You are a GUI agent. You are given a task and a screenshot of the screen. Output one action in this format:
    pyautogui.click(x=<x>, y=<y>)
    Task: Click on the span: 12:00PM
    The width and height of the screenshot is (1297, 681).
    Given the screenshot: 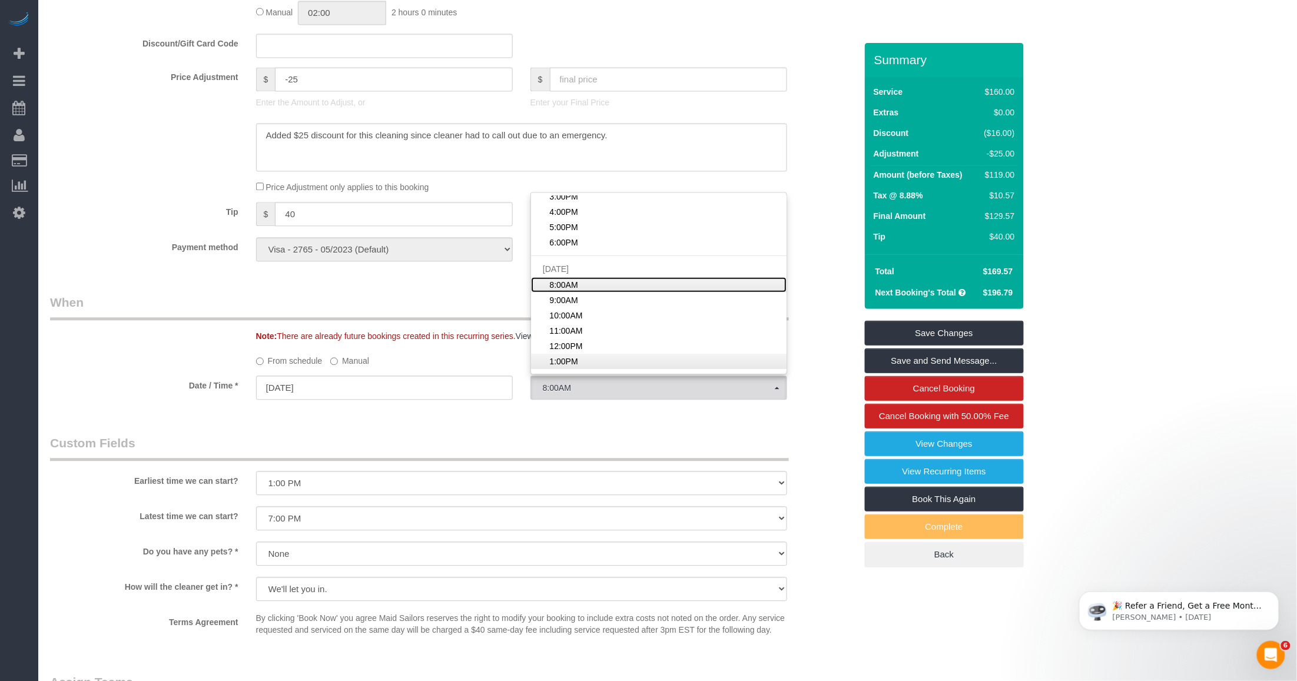 What is the action you would take?
    pyautogui.click(x=566, y=346)
    